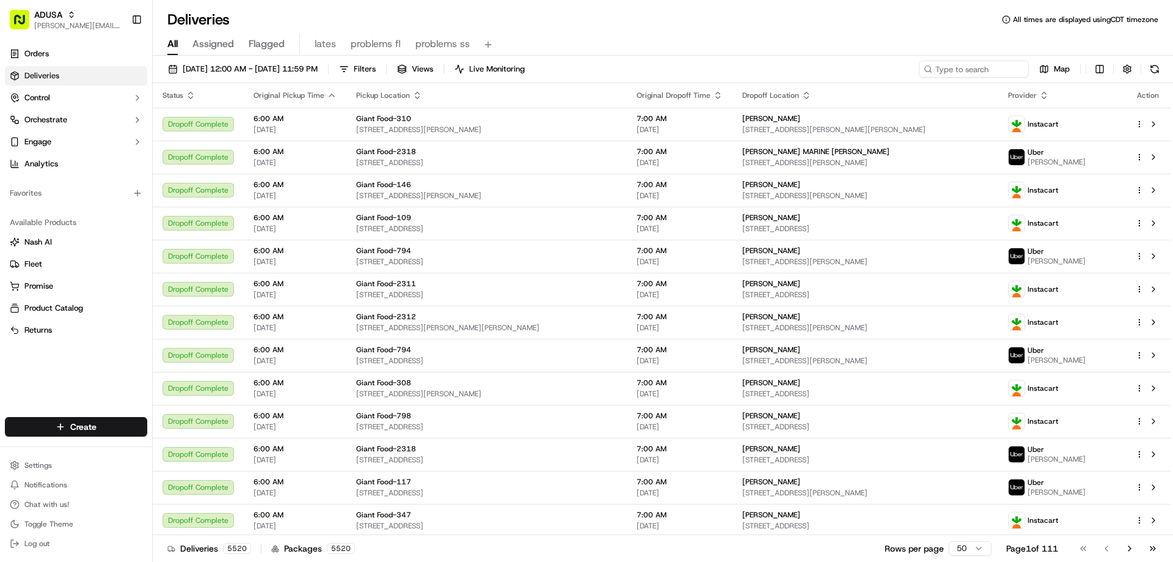  Describe the element at coordinates (76, 427) in the screenshot. I see `button: Create` at that location.